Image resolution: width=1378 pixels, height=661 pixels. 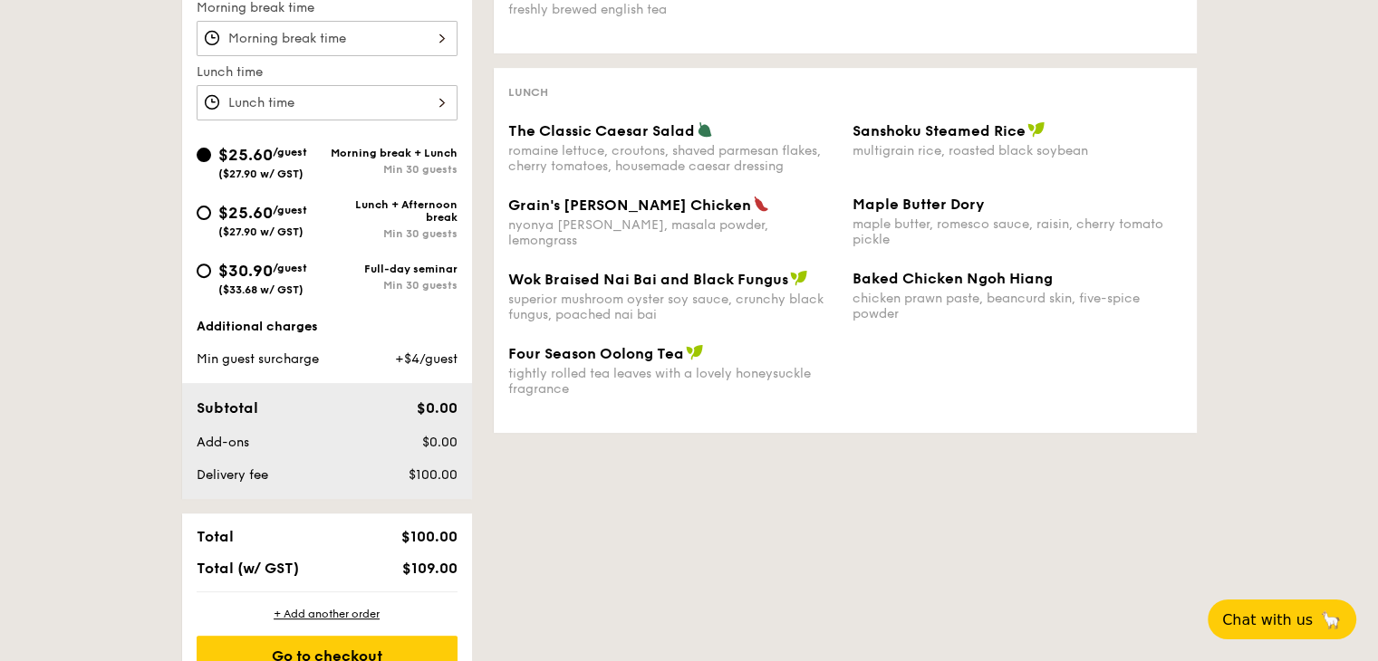 What do you see at coordinates (261, 290) in the screenshot?
I see `span: ($33.68 w/ GST)` at bounding box center [261, 290].